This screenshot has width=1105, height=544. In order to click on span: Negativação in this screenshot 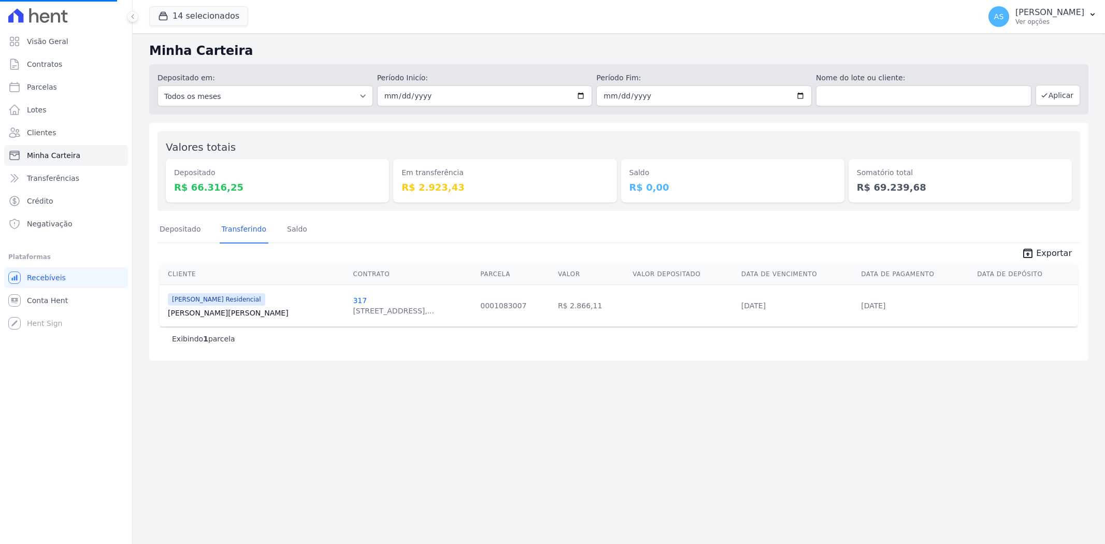, I will do `click(50, 224)`.